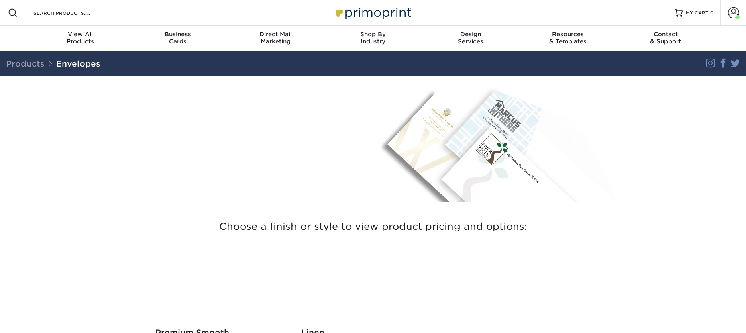 Image resolution: width=746 pixels, height=333 pixels. What do you see at coordinates (80, 34) in the screenshot?
I see `span: View All` at bounding box center [80, 34].